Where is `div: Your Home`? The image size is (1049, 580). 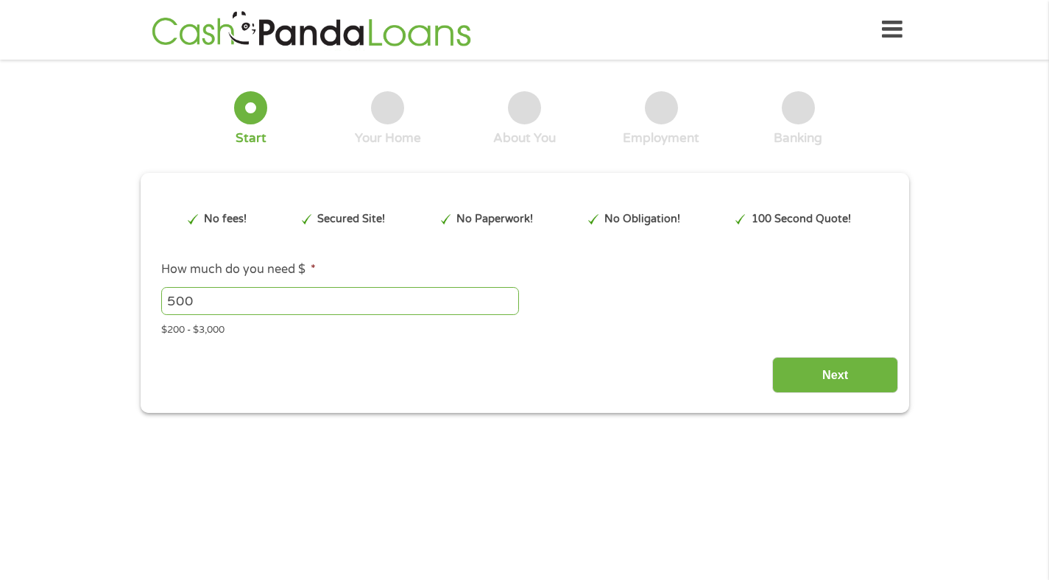 div: Your Home is located at coordinates (388, 138).